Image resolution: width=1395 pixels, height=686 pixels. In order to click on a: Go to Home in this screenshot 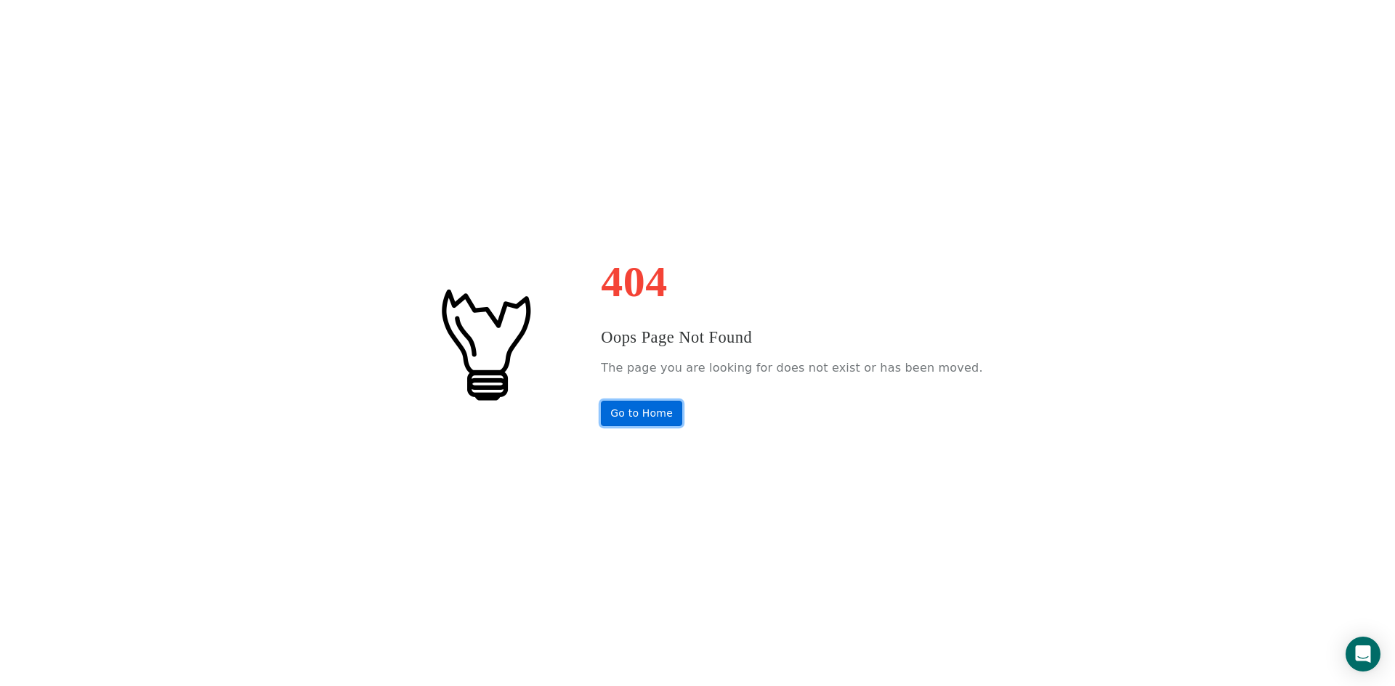, I will do `click(641, 413)`.